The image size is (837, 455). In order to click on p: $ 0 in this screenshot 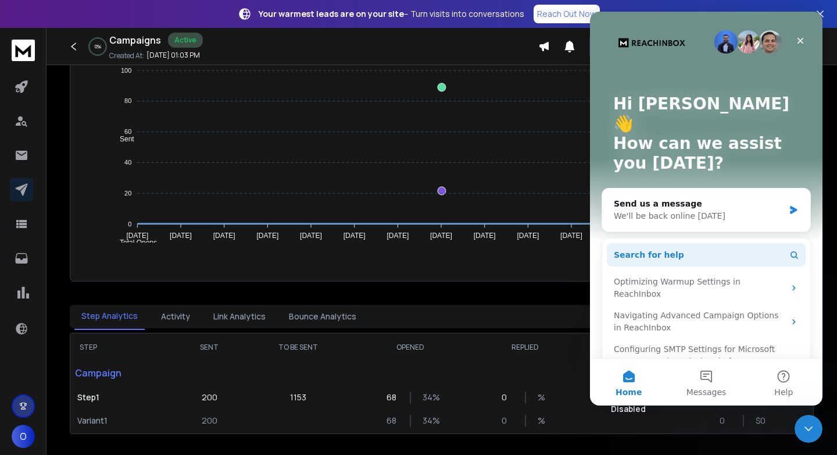, I will do `click(762, 420)`.